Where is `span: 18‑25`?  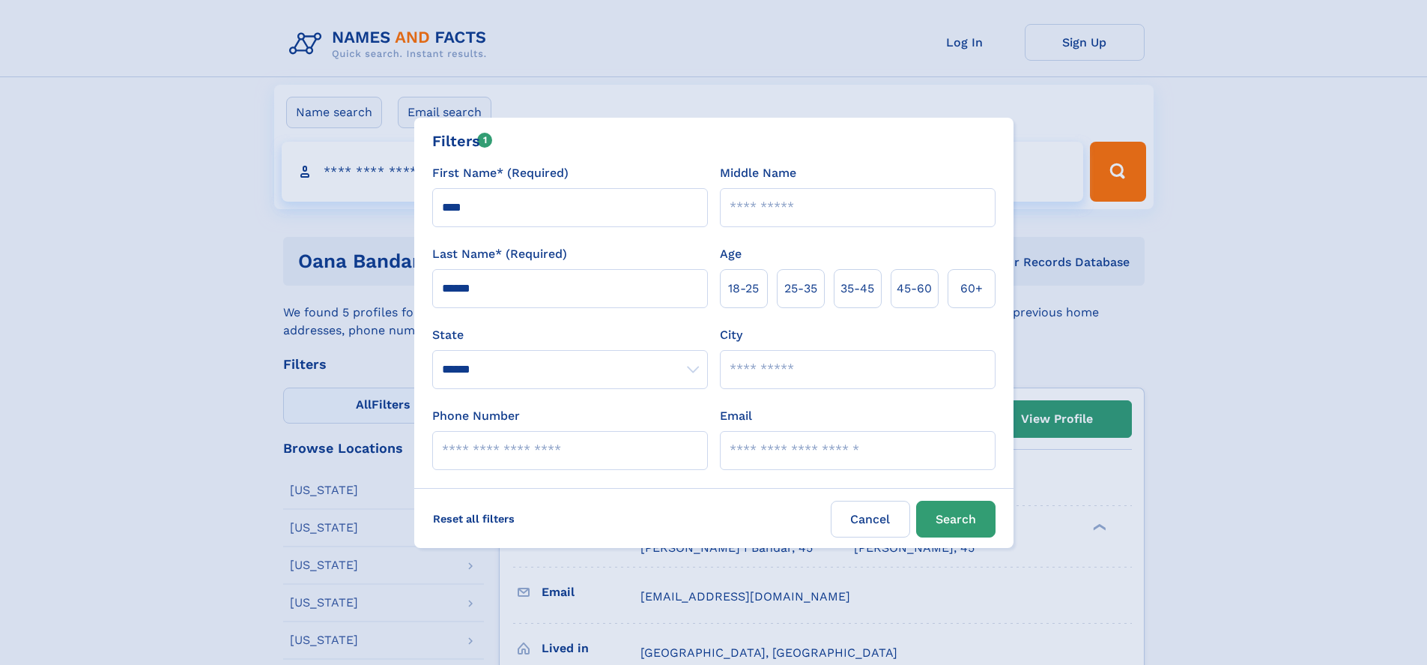 span: 18‑25 is located at coordinates (743, 288).